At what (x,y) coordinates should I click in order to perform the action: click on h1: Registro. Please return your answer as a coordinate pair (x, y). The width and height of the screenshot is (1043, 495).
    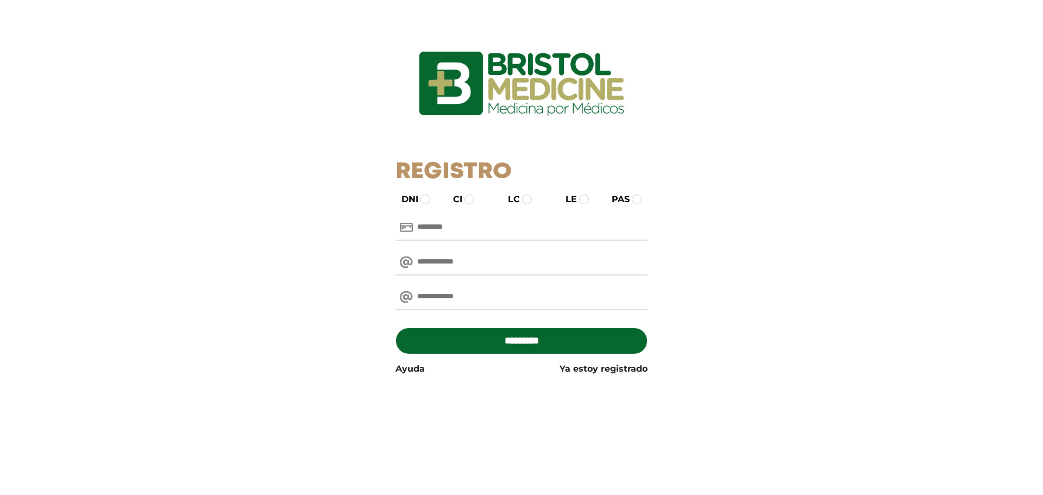
    Looking at the image, I should click on (521, 172).